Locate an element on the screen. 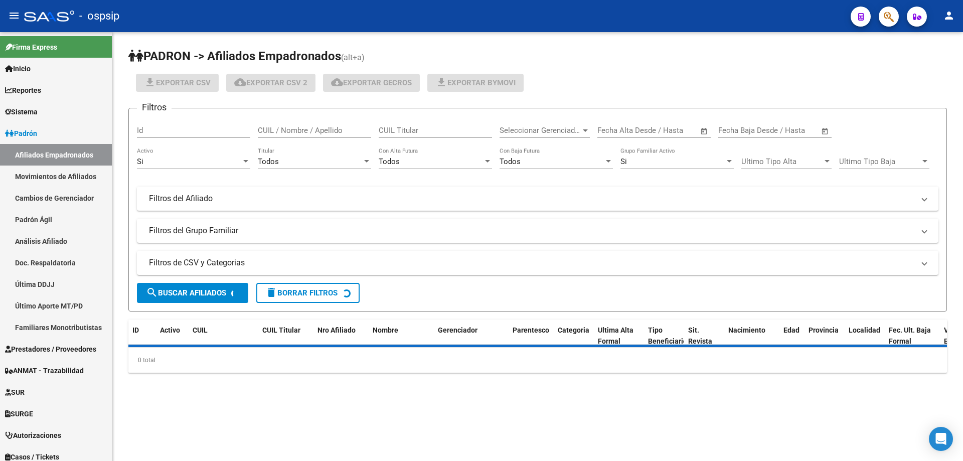 This screenshot has height=461, width=963. span: Edad is located at coordinates (791, 330).